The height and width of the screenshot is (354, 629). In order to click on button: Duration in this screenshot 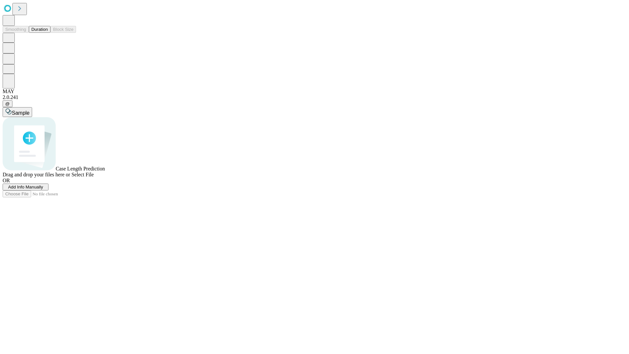, I will do `click(40, 29)`.